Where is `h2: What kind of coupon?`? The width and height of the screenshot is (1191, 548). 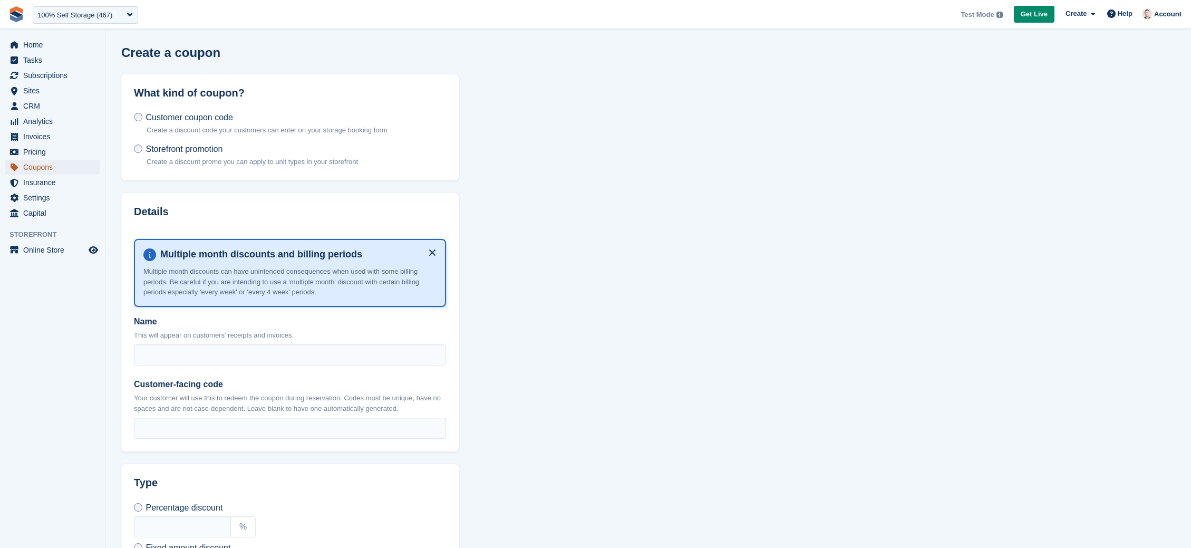 h2: What kind of coupon? is located at coordinates (290, 93).